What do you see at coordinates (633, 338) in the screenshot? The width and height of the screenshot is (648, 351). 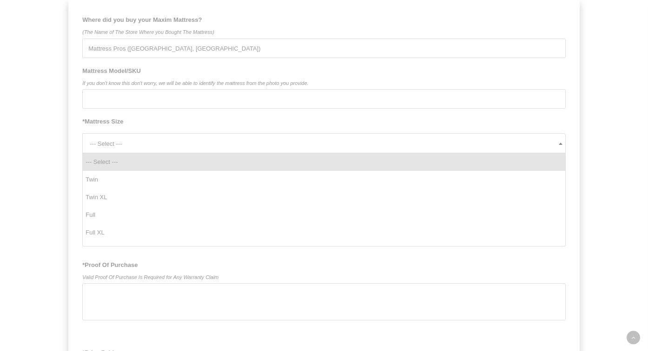 I see `a: Back to top` at bounding box center [633, 338].